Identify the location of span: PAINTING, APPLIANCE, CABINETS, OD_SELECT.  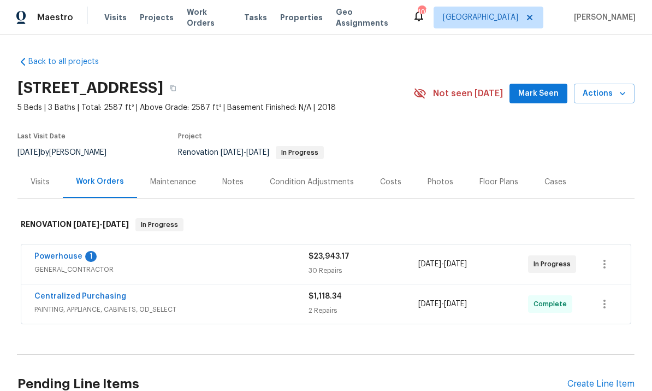
(171, 309).